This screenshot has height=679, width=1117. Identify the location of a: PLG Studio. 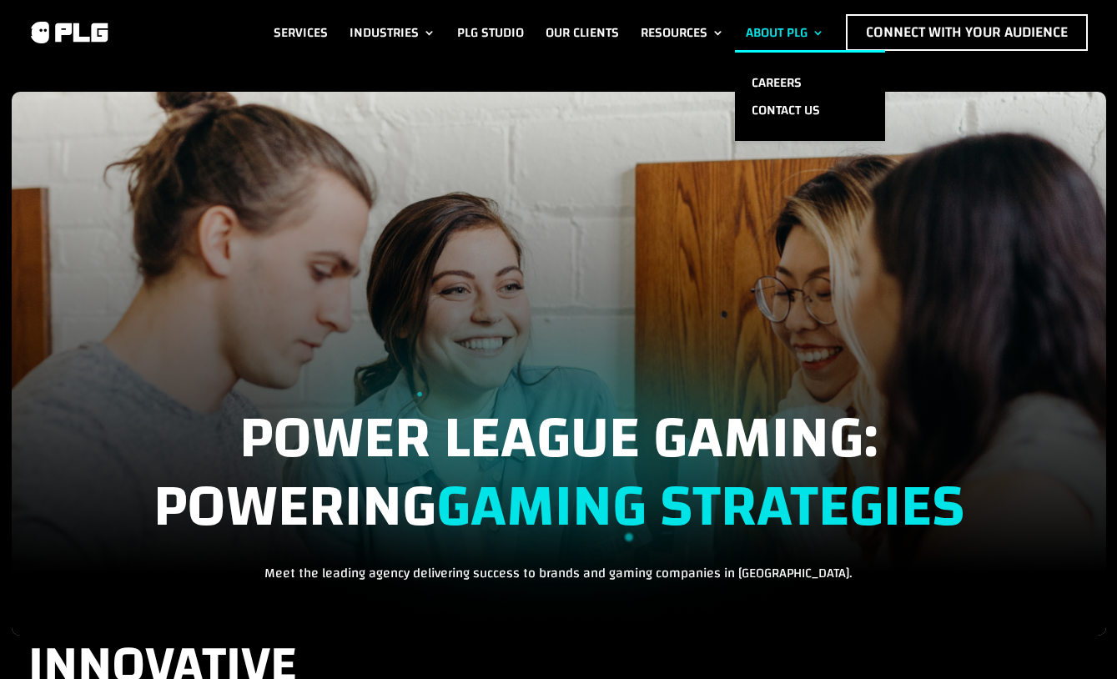
(490, 33).